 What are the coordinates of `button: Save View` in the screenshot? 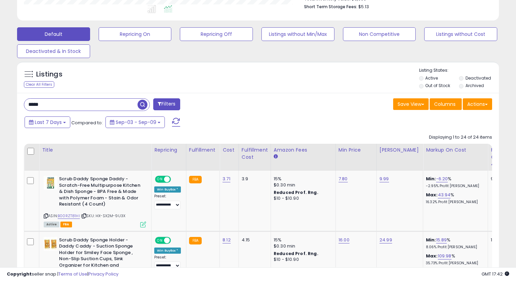 It's located at (411, 104).